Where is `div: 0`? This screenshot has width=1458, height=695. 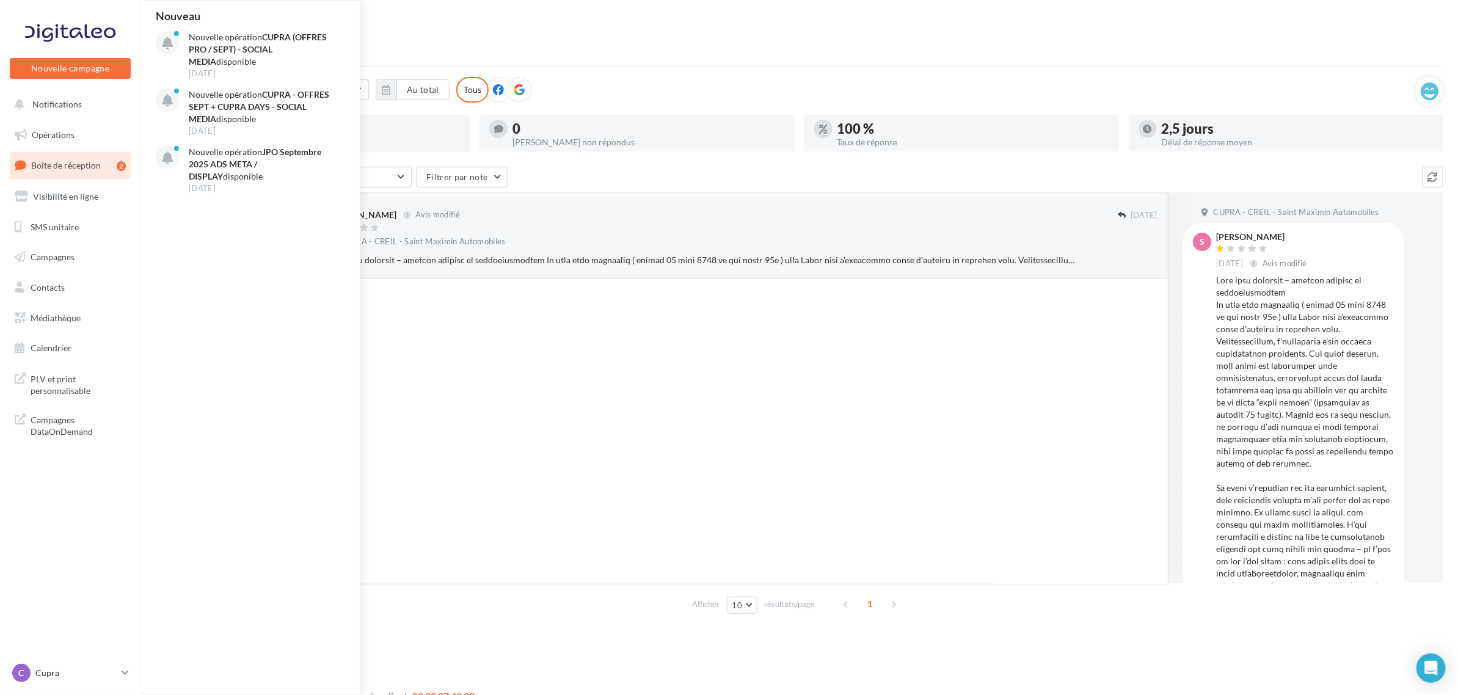 div: 0 is located at coordinates (648, 129).